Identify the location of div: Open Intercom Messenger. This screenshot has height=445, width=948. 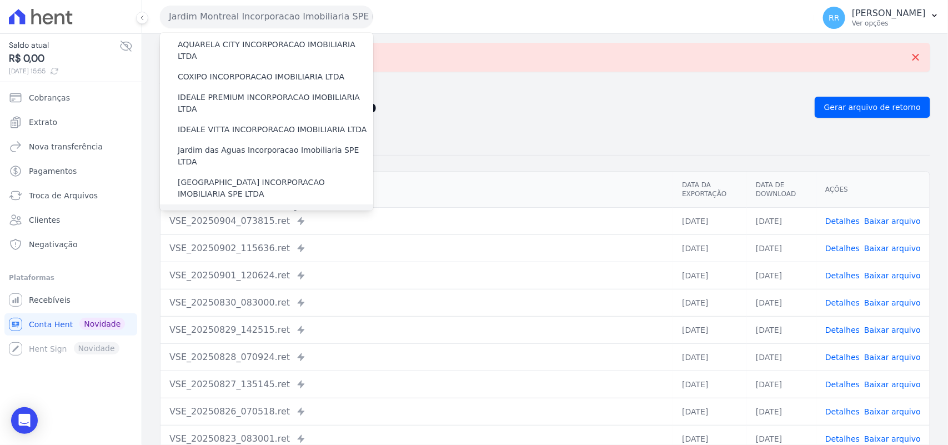
(24, 420).